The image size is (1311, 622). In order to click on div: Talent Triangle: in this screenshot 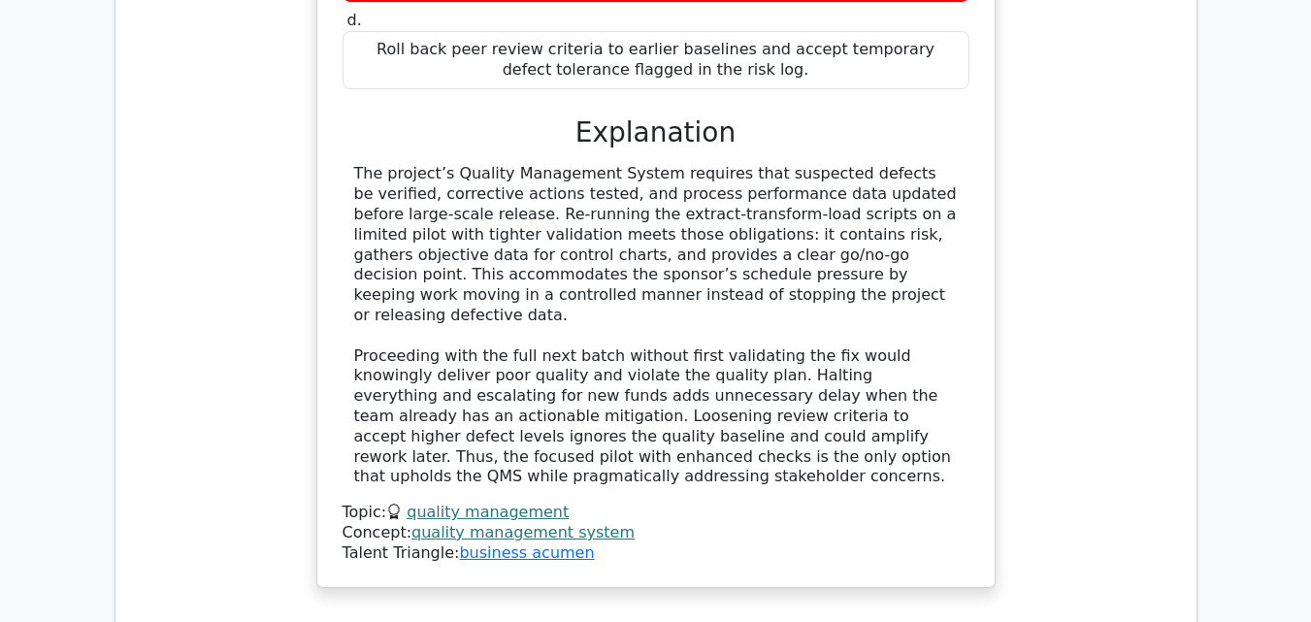, I will do `click(656, 533)`.